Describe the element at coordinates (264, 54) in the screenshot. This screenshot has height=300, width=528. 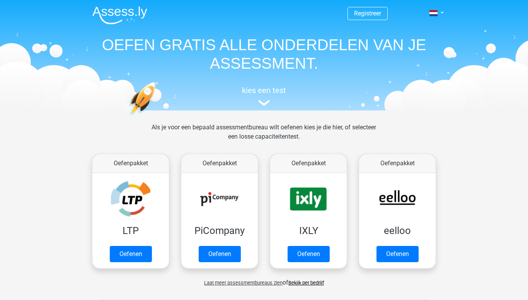
I see `h1: OEFEN GRATIS ALLE ONDERDELEN VAN JE ASSESSMENT.` at that location.